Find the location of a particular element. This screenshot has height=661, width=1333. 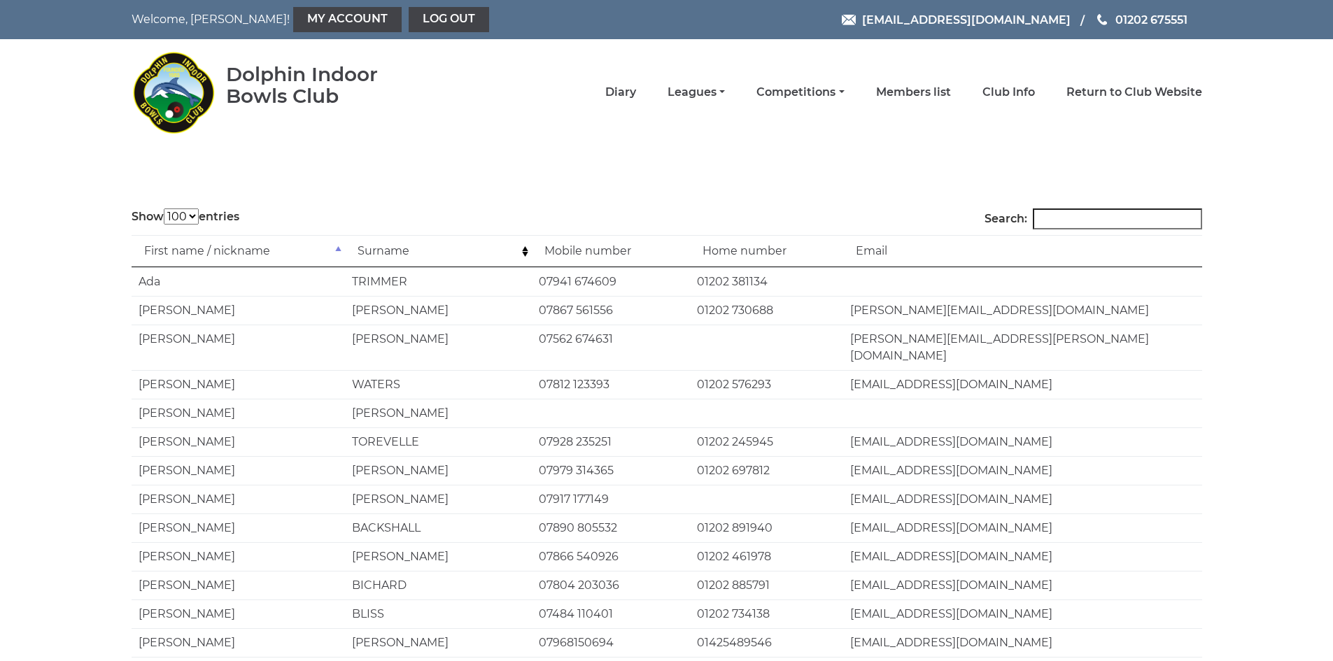

td: Mobile number is located at coordinates (611, 251).